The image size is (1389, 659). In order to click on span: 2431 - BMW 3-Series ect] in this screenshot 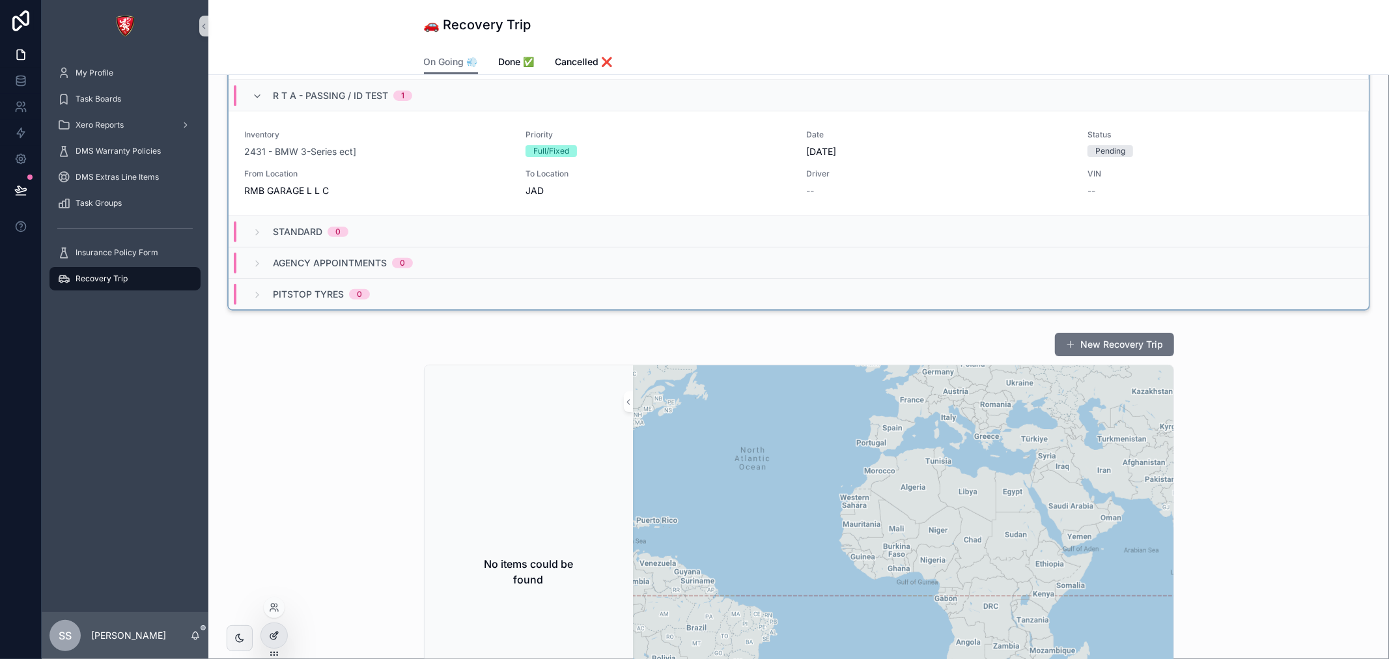, I will do `click(300, 152)`.